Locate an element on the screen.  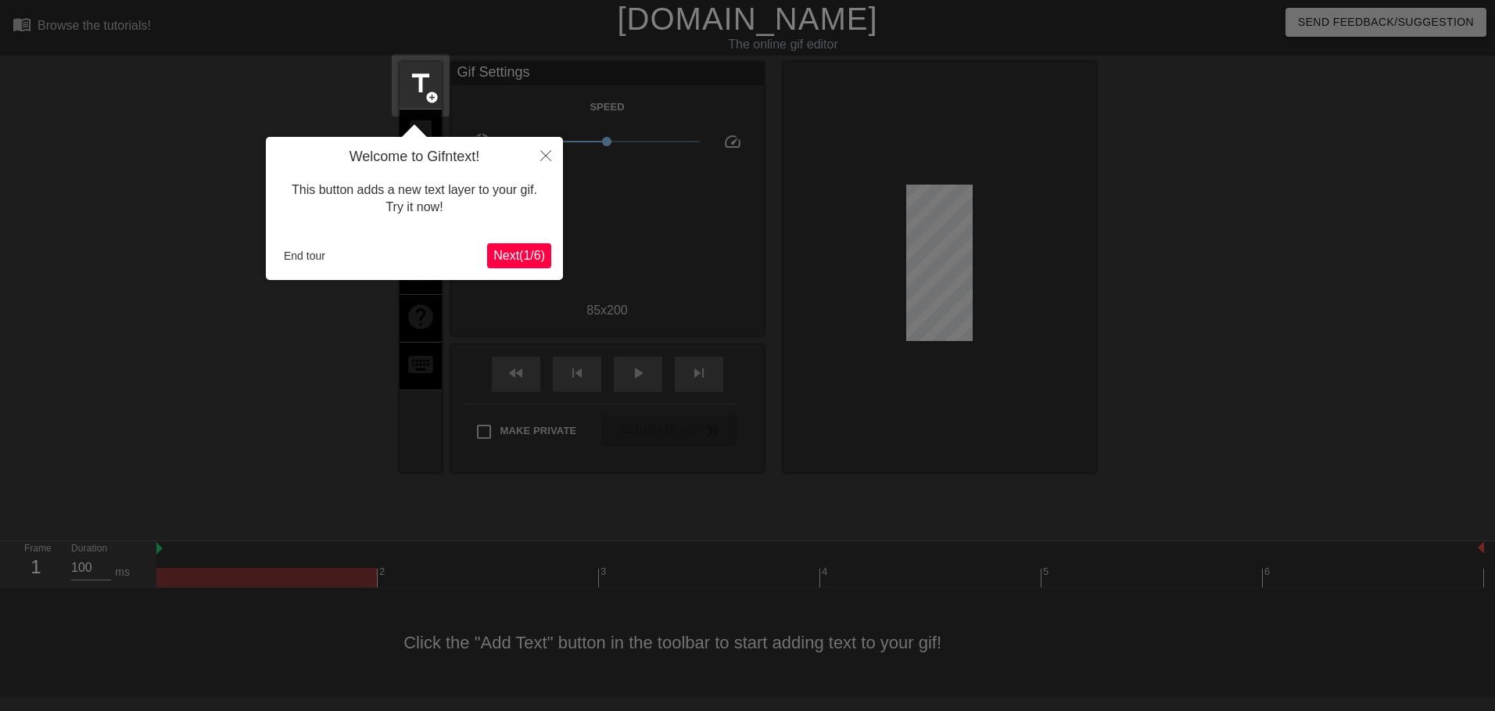
button: Next is located at coordinates (519, 256).